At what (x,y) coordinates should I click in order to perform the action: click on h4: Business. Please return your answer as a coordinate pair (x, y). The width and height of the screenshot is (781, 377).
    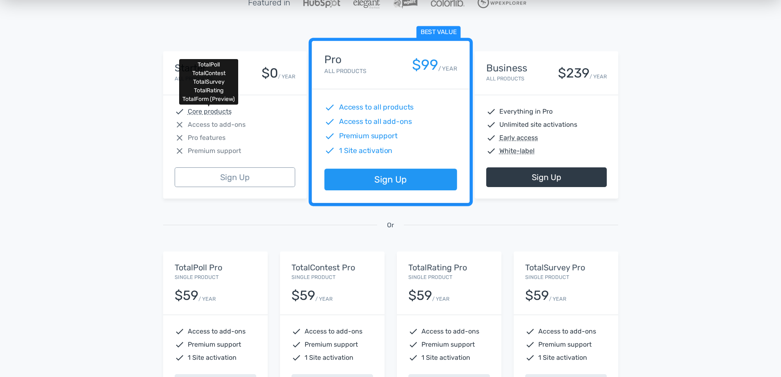
    Looking at the image, I should click on (507, 68).